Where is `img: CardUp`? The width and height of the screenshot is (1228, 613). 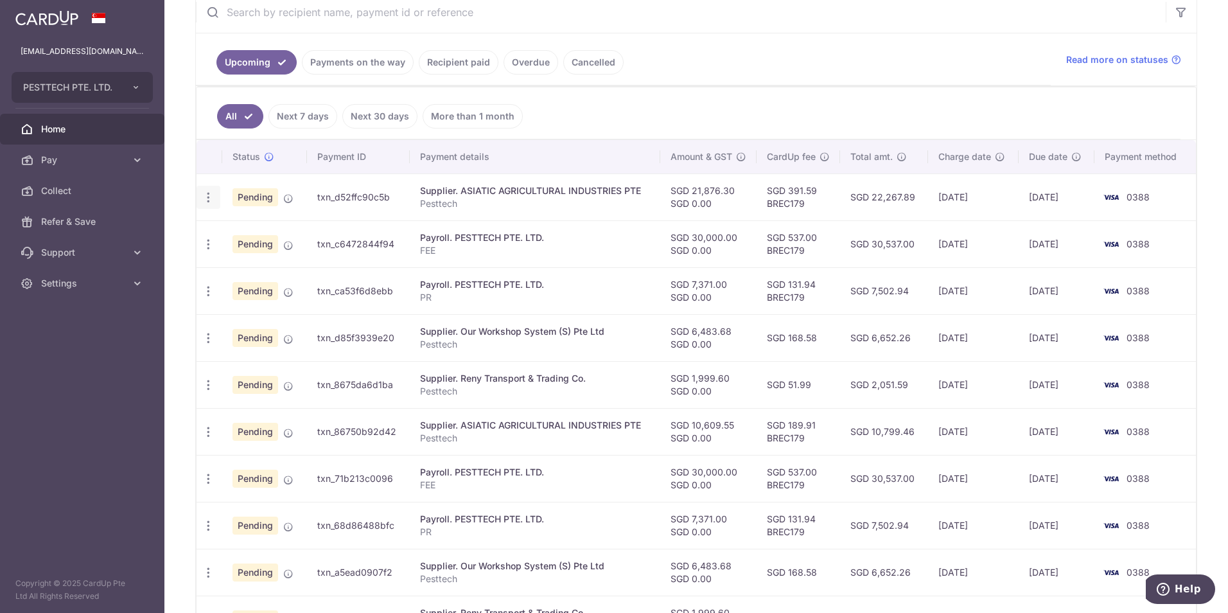
img: CardUp is located at coordinates (47, 18).